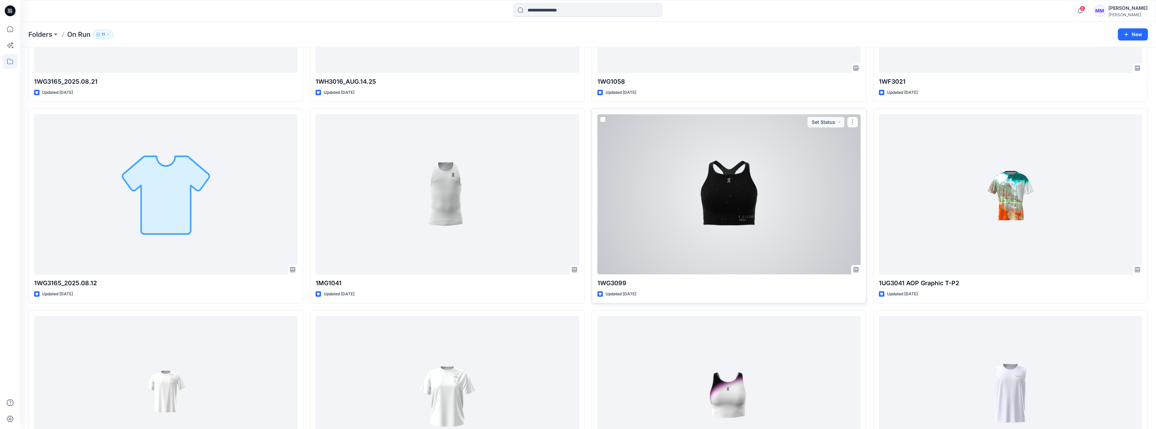 The height and width of the screenshot is (429, 1156). I want to click on button: New, so click(1132, 34).